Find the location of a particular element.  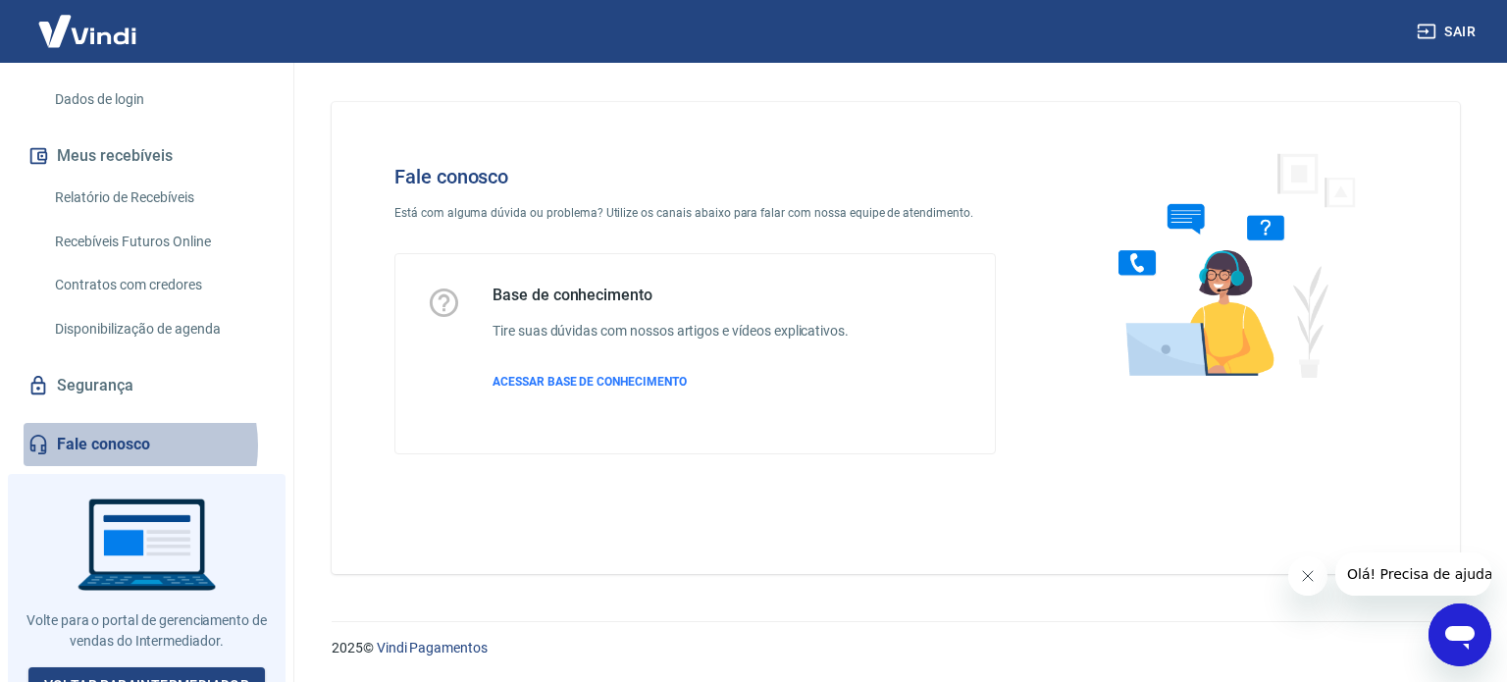

a: Recebíveis Futuros Online is located at coordinates (158, 241).